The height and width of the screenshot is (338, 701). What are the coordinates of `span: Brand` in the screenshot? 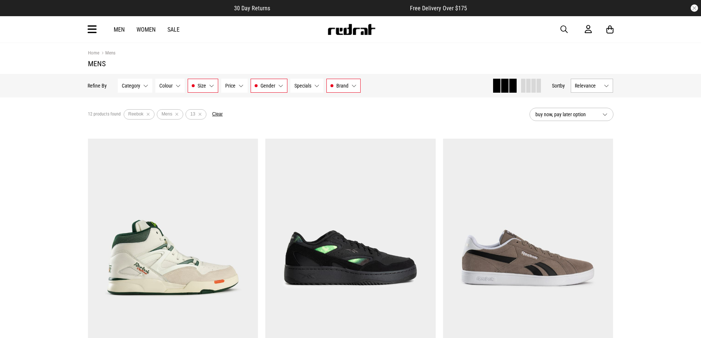 It's located at (342, 86).